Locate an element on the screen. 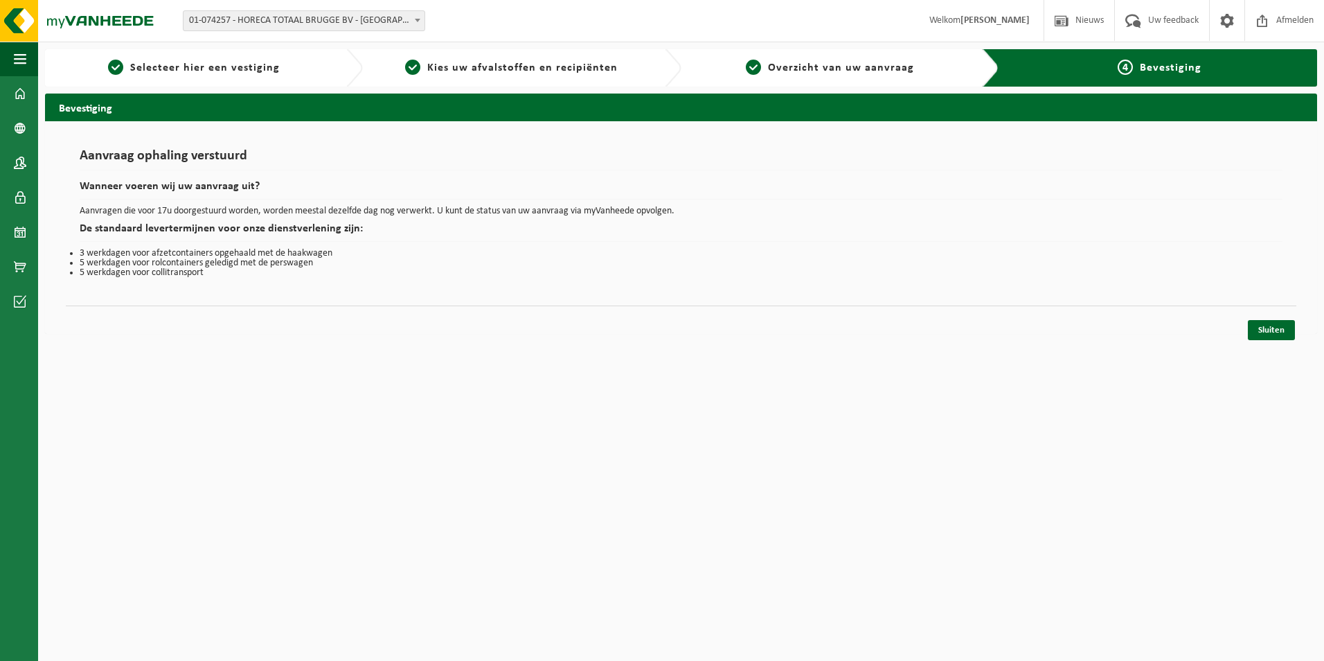 The width and height of the screenshot is (1324, 661). span: Kies uw afvalstoffen en recipiënten is located at coordinates (522, 68).